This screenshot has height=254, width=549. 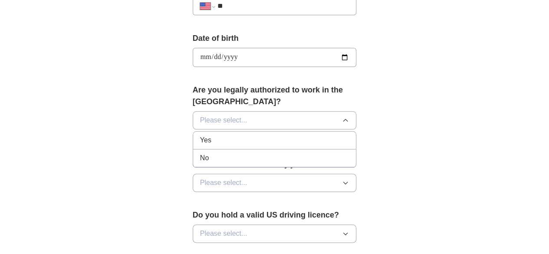 What do you see at coordinates (204, 158) in the screenshot?
I see `span: No` at bounding box center [204, 158].